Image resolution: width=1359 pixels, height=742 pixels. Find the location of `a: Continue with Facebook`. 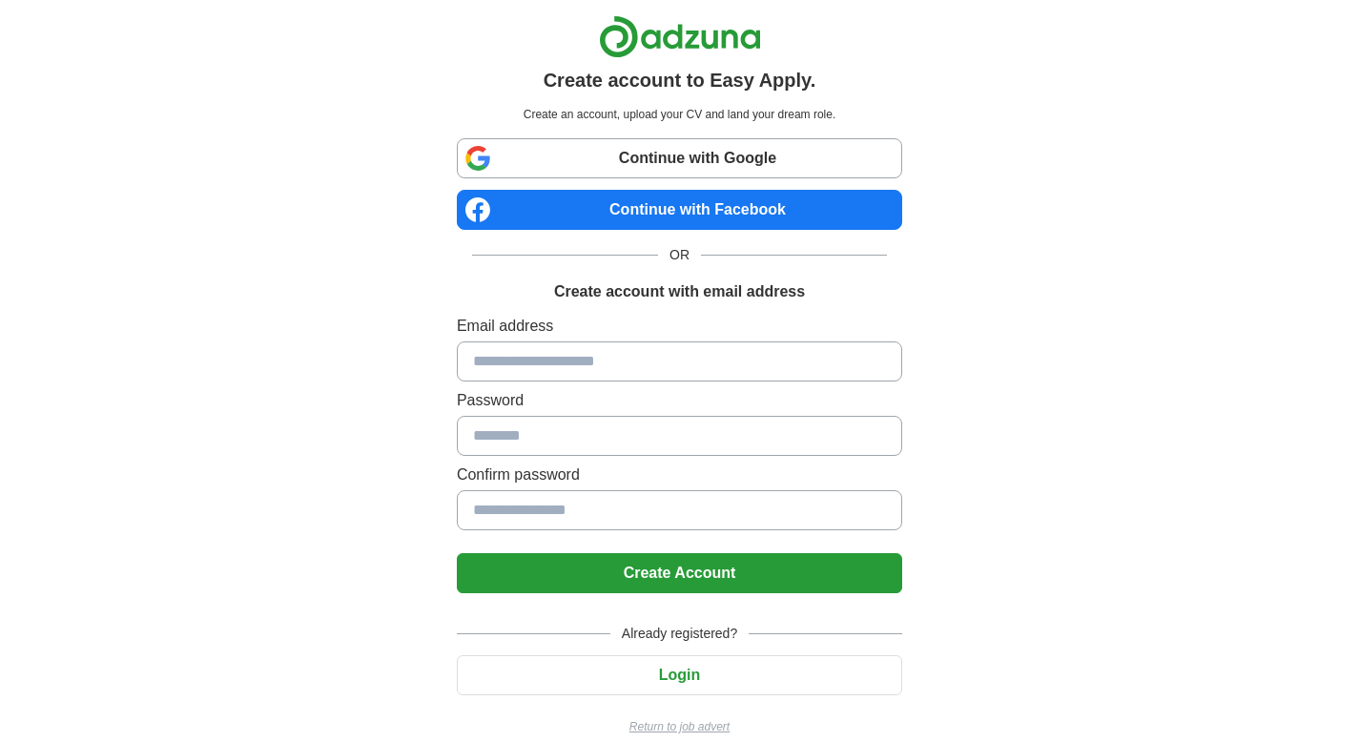

a: Continue with Facebook is located at coordinates (679, 210).